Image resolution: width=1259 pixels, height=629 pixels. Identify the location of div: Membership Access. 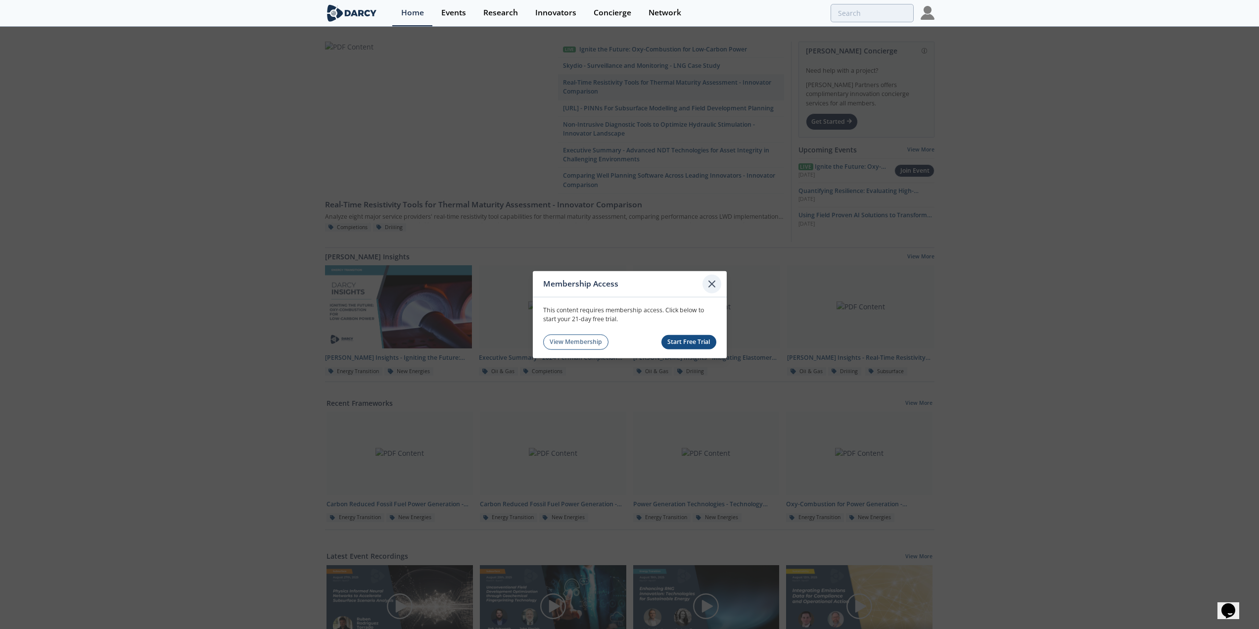
(623, 283).